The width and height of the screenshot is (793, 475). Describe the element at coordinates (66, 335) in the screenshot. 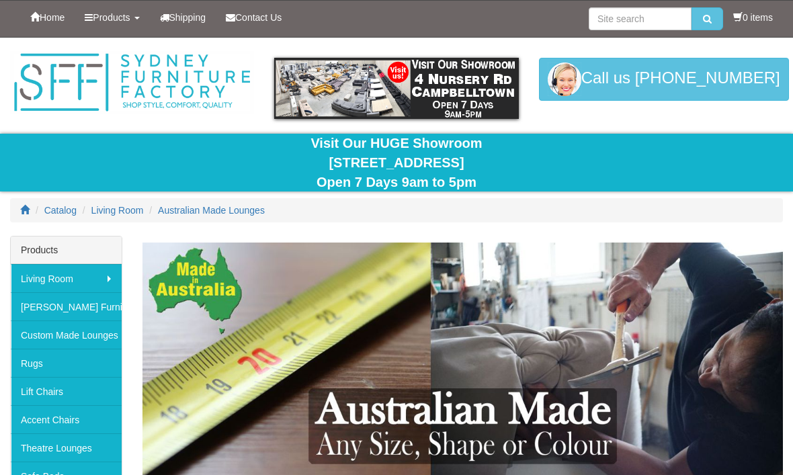

I see `a: Custom Made Lounges` at that location.